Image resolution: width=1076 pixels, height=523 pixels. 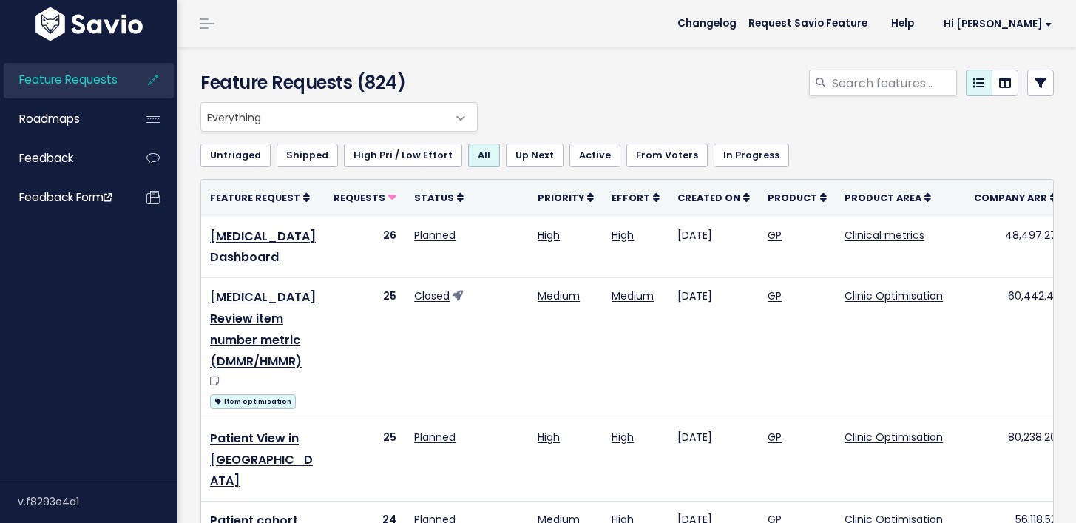 I want to click on a: Created On, so click(x=714, y=197).